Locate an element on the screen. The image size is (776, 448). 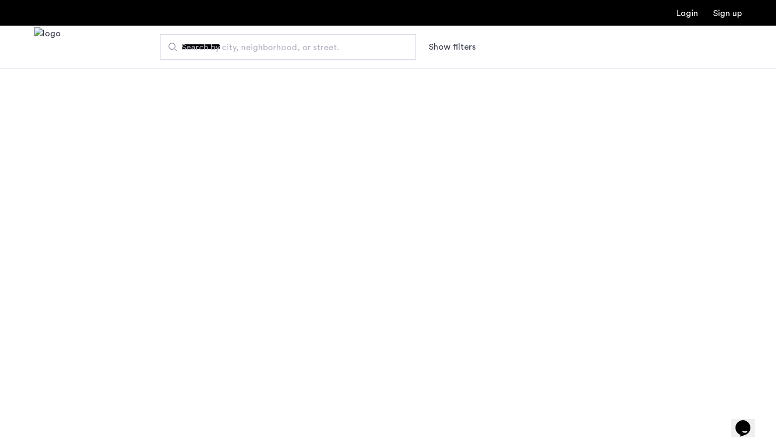
img: logo is located at coordinates (47, 47).